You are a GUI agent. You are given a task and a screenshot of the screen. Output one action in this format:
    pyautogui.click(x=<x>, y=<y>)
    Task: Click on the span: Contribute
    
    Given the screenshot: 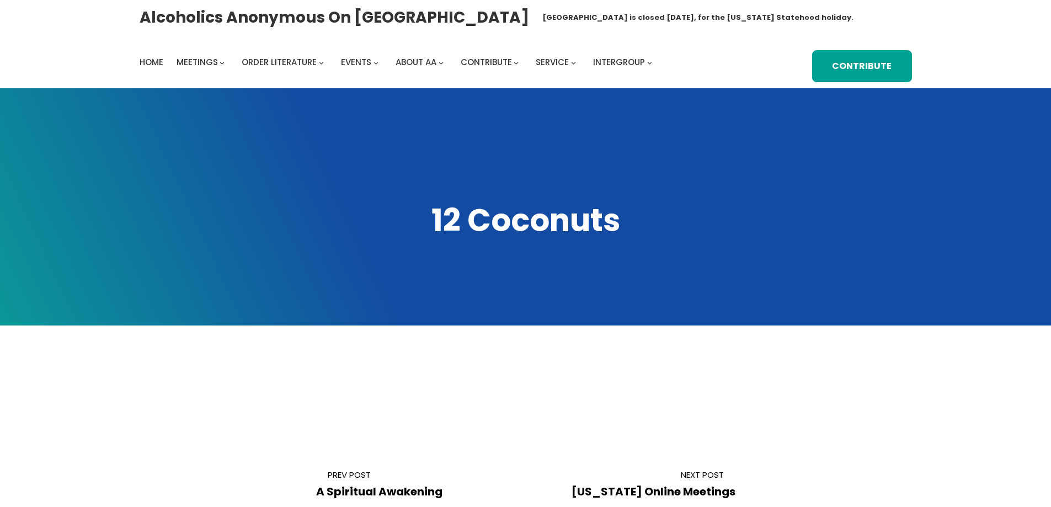 What is the action you would take?
    pyautogui.click(x=486, y=62)
    